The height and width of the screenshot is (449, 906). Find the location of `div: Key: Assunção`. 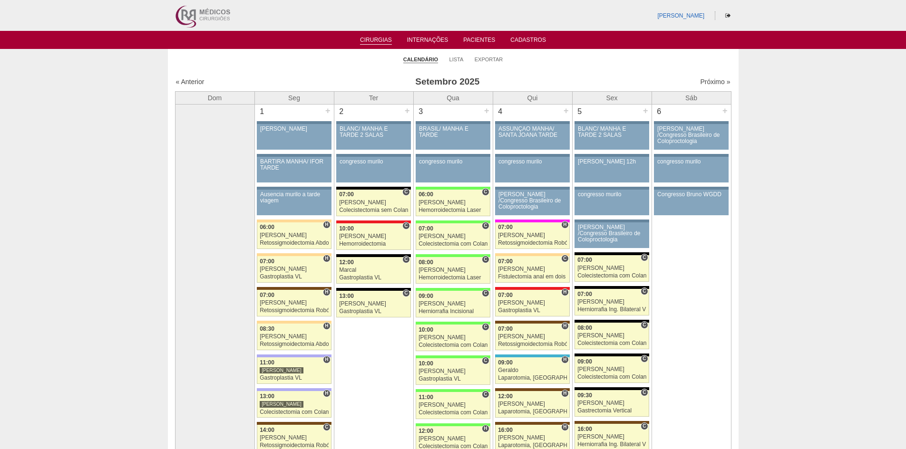

div: Key: Assunção is located at coordinates (373, 222).